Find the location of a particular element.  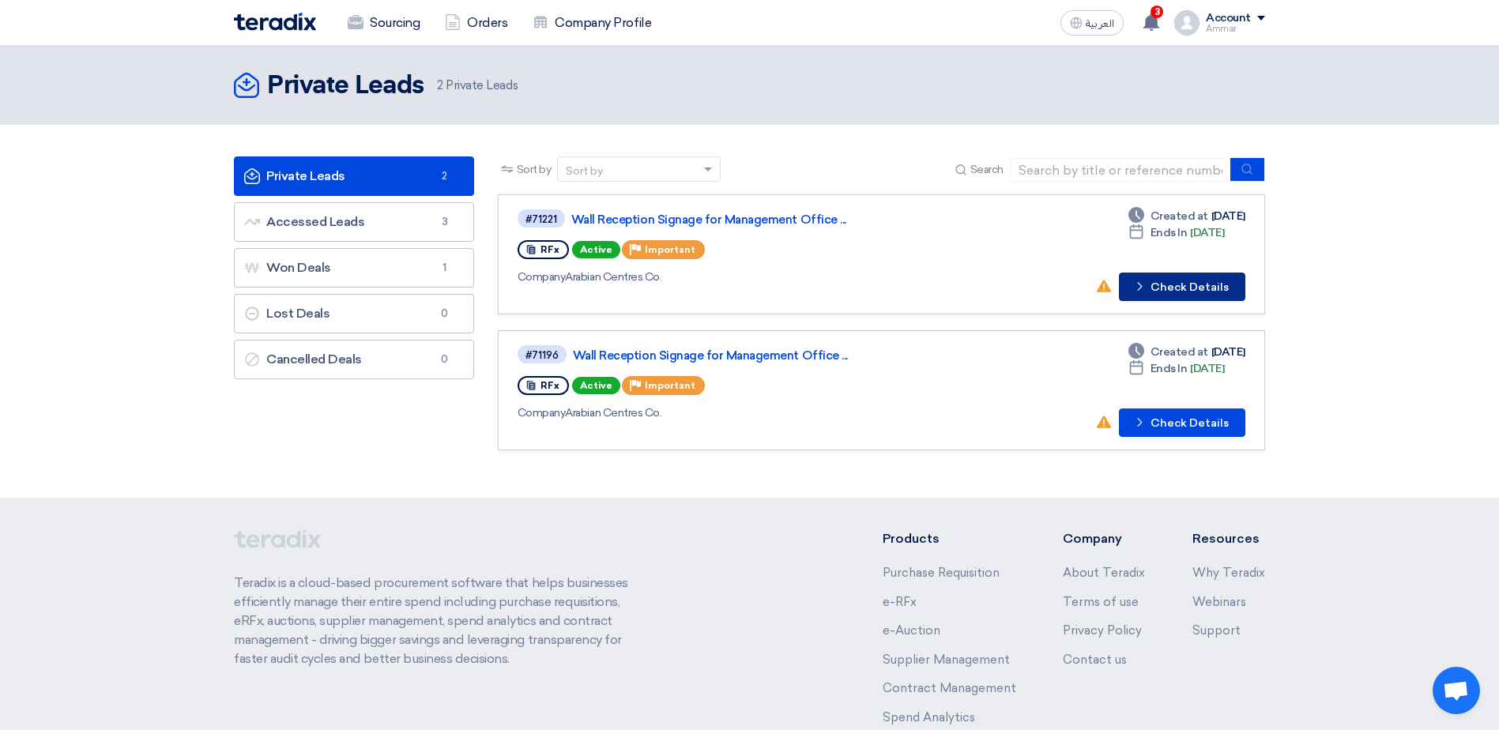

img: Teradix logo is located at coordinates (275, 21).